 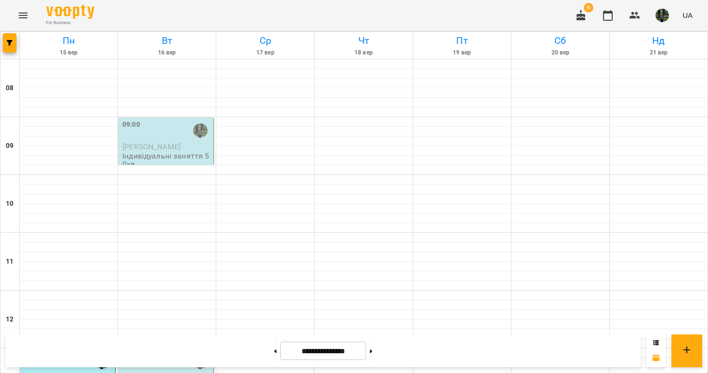 I want to click on h6: 21 вер, so click(x=658, y=52).